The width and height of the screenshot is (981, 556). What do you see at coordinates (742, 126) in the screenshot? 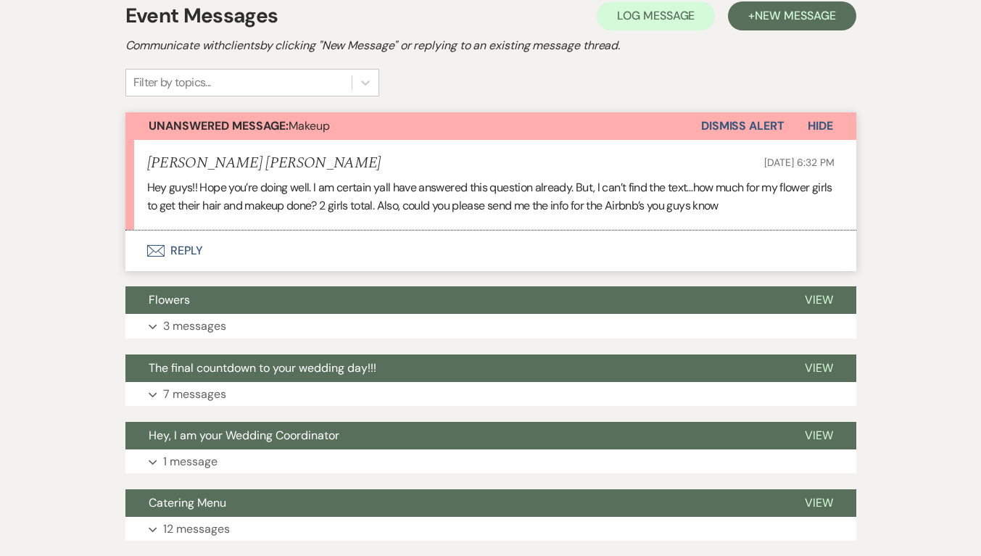
I see `button: Dismiss Alert` at bounding box center [742, 126].